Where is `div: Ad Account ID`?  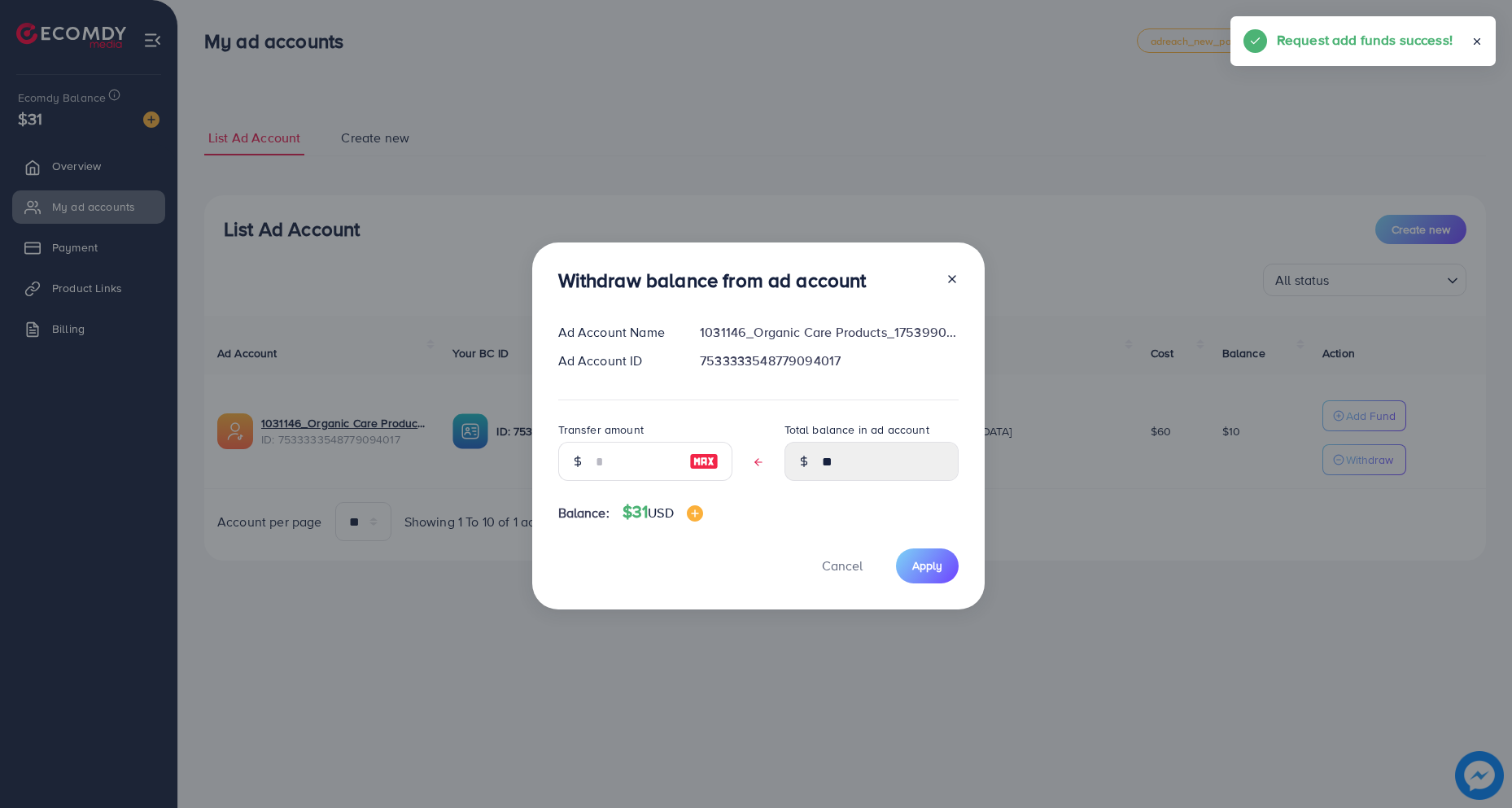
div: Ad Account ID is located at coordinates (616, 361).